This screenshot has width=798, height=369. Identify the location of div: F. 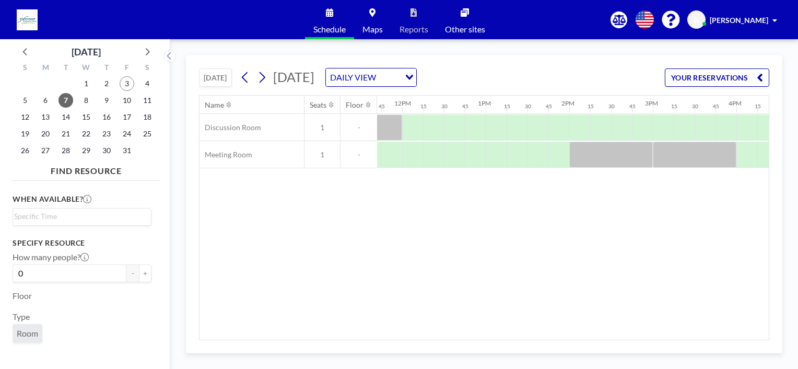
(126, 68).